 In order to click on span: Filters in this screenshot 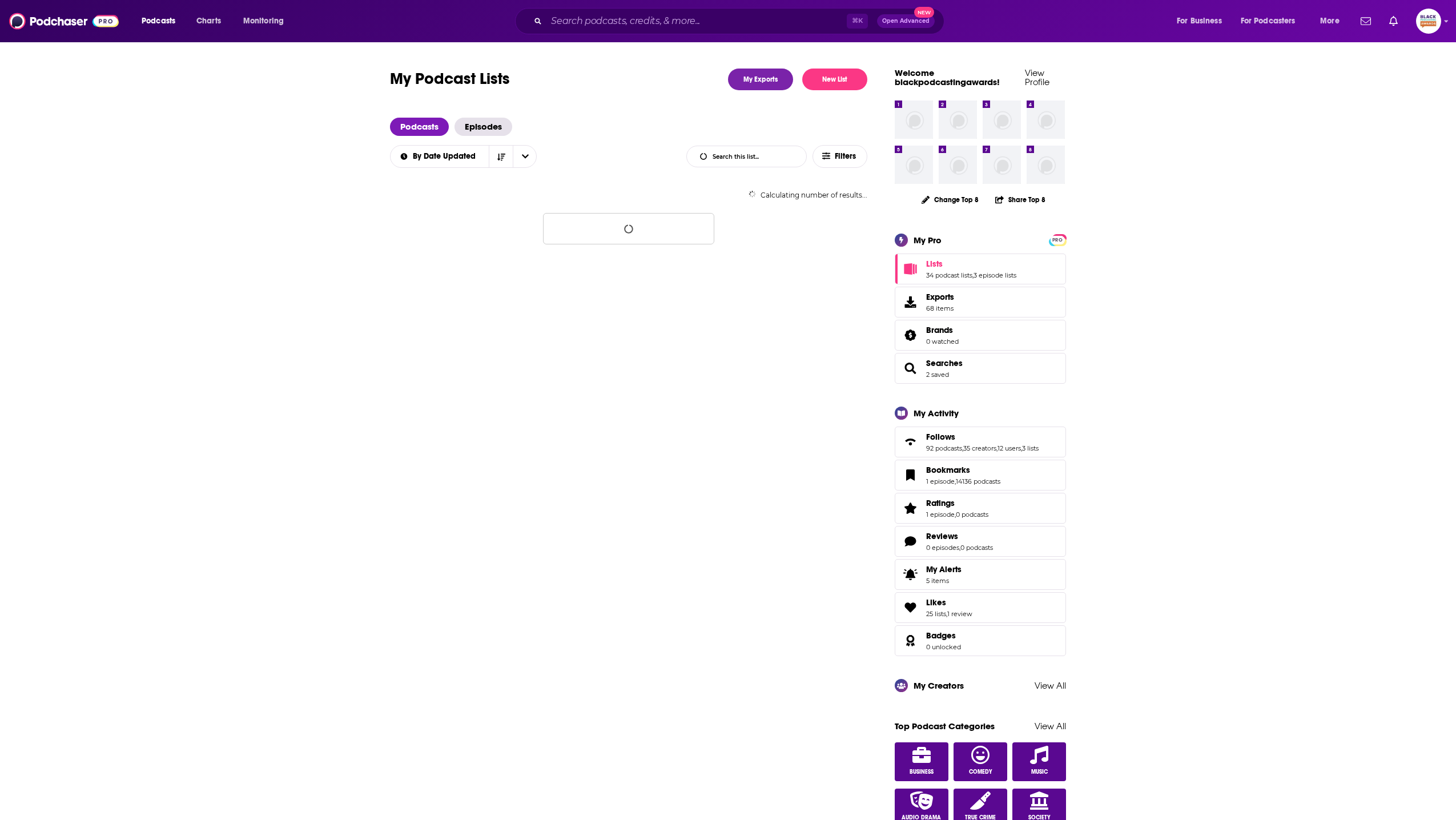, I will do `click(846, 156)`.